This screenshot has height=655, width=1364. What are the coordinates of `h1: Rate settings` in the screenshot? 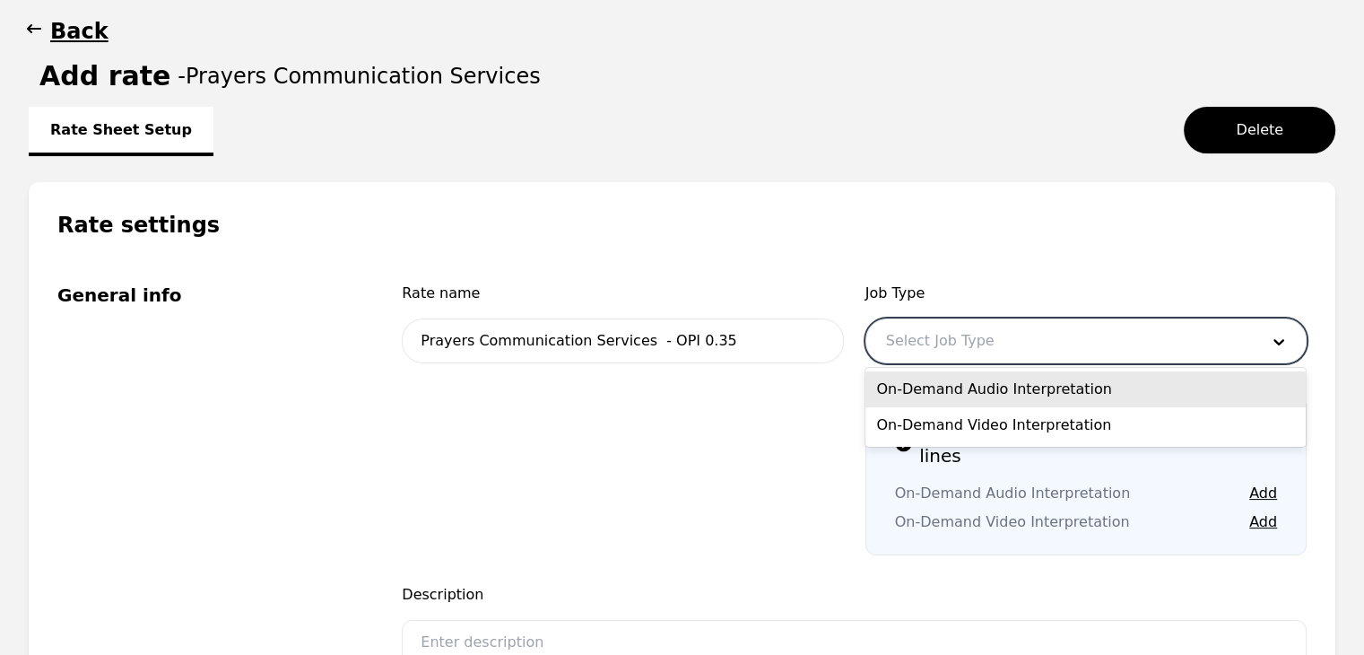 It's located at (681, 211).